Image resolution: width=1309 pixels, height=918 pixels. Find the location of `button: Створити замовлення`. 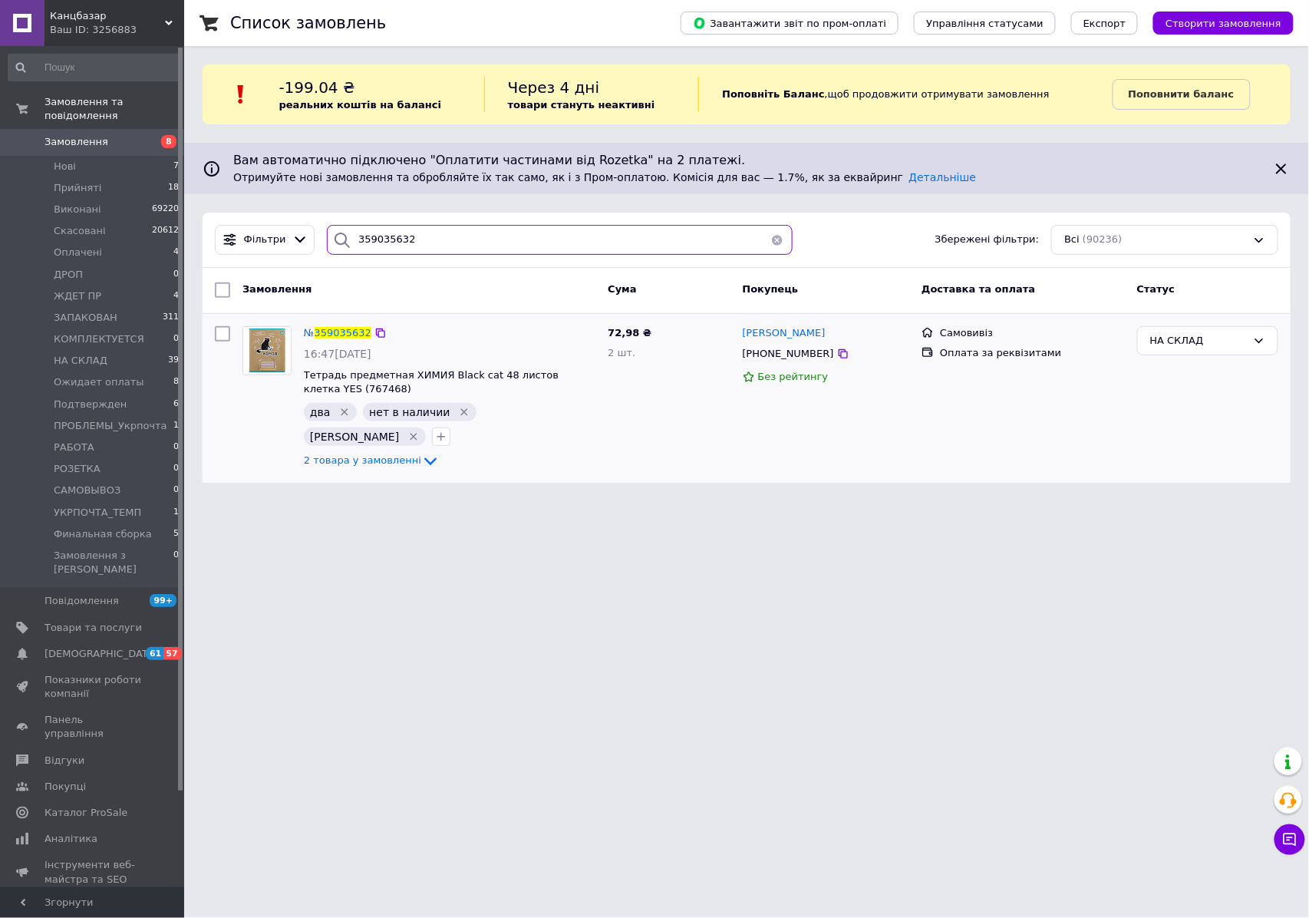

button: Створити замовлення is located at coordinates (1223, 23).